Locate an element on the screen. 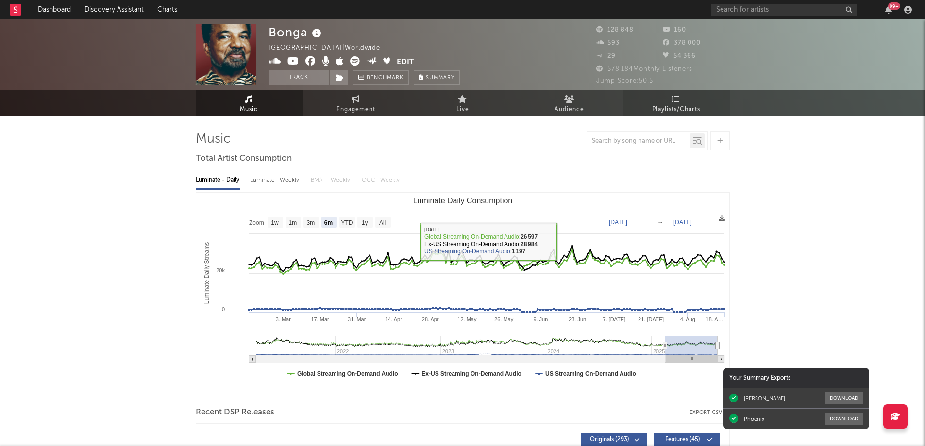  text: 23. Jun is located at coordinates (577, 319).